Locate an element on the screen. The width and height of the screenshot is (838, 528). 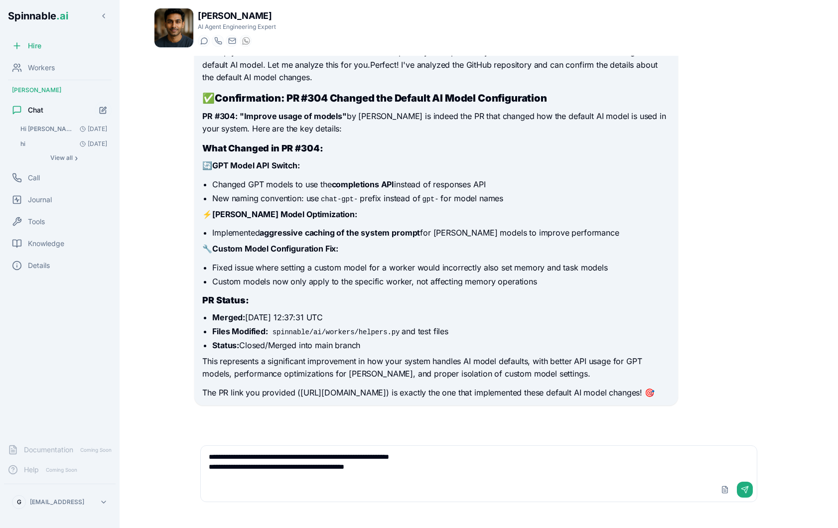
img: Manuel Mehta is located at coordinates (174, 28).